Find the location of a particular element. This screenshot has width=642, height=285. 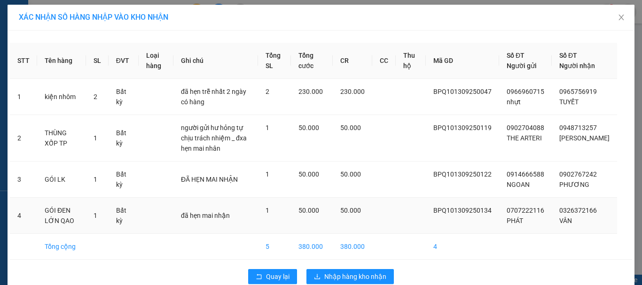

th: Tên hàng is located at coordinates (62, 61).